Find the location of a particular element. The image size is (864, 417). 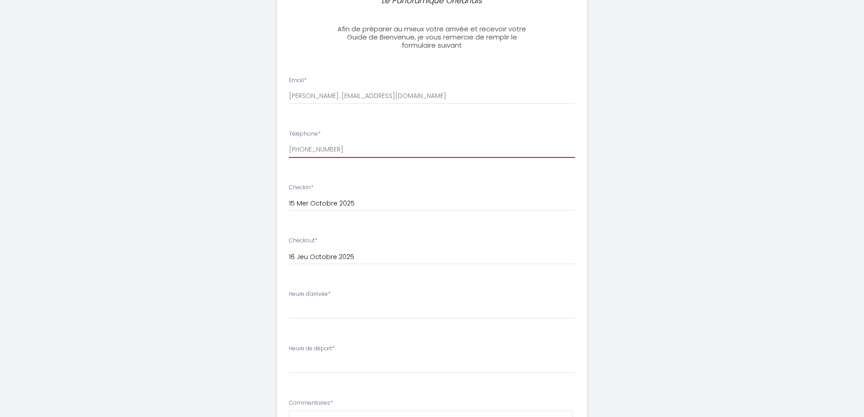

label: Checkout is located at coordinates (303, 241).